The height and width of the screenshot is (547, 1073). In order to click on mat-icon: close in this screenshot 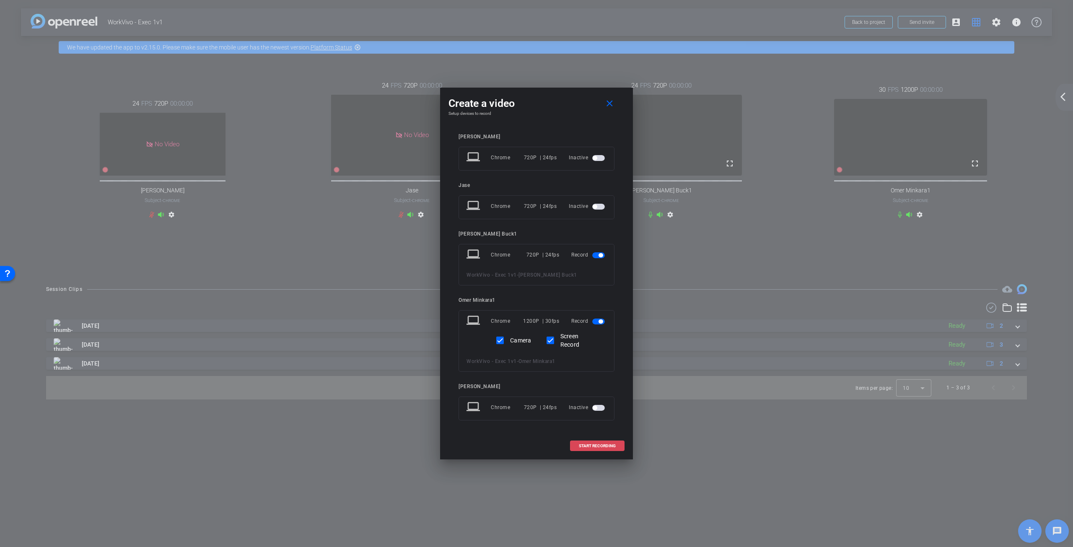, I will do `click(610, 104)`.